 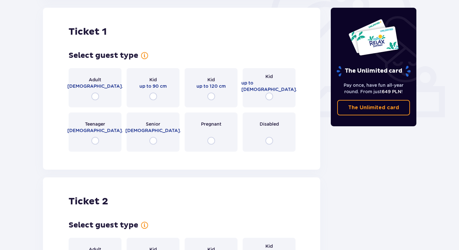 I want to click on p: Pay once, have fun all-year round. From just !, so click(x=374, y=88).